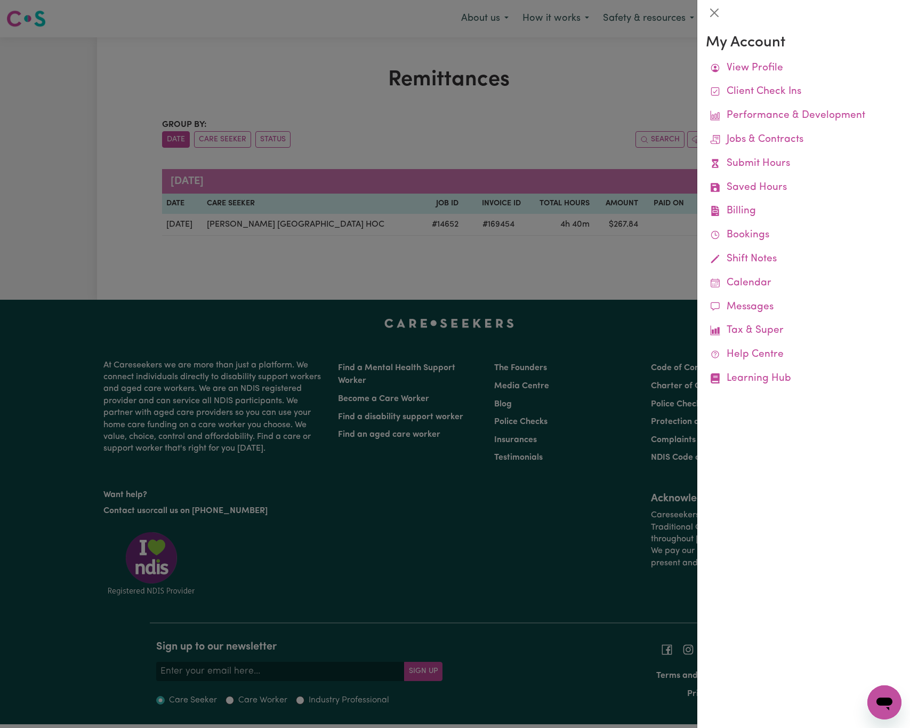 The height and width of the screenshot is (728, 910). What do you see at coordinates (803, 211) in the screenshot?
I see `a: Billing` at bounding box center [803, 211].